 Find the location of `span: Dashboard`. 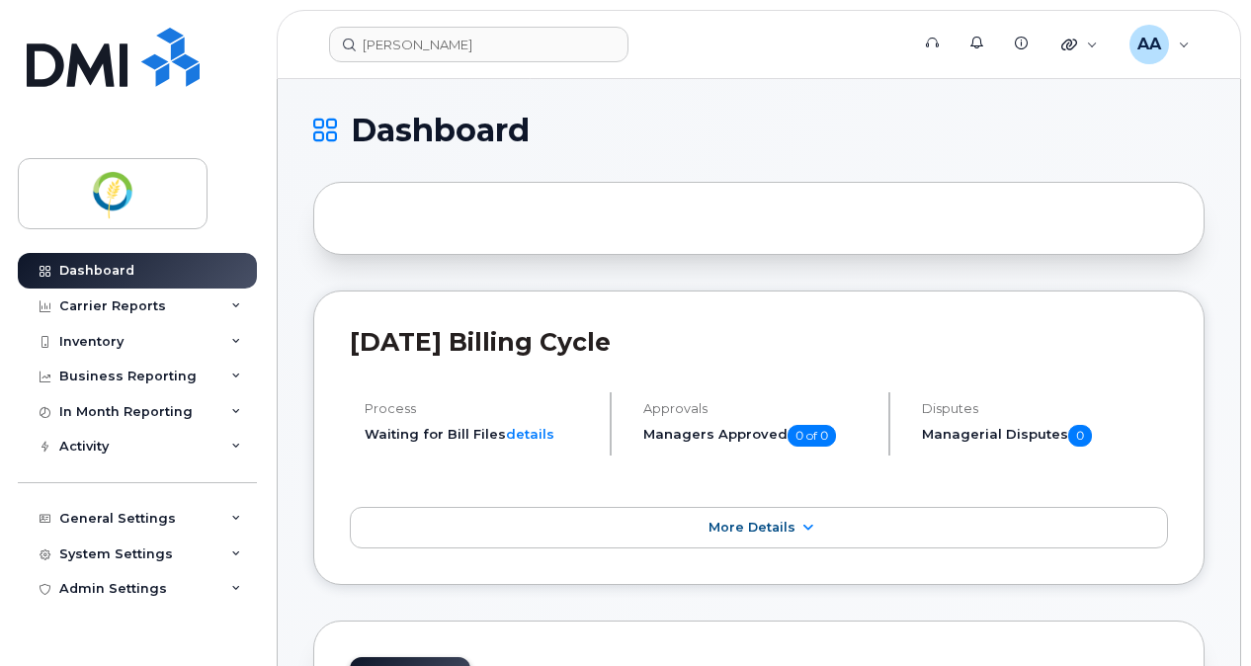

span: Dashboard is located at coordinates (440, 130).